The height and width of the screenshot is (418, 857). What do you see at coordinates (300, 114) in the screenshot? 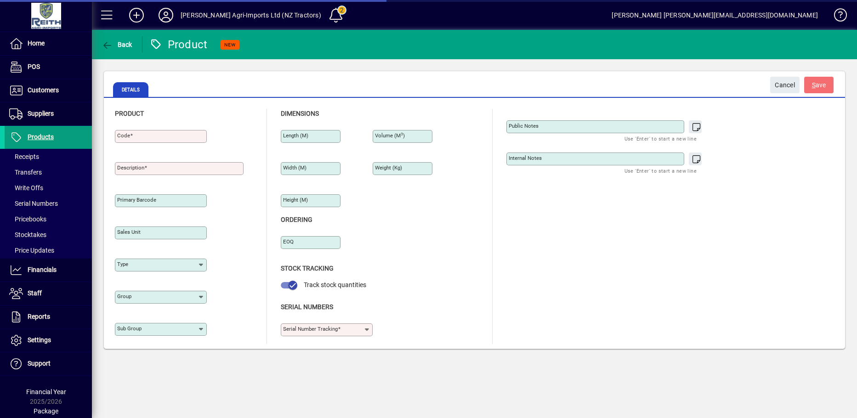
I see `span: Dimensions` at bounding box center [300, 114].